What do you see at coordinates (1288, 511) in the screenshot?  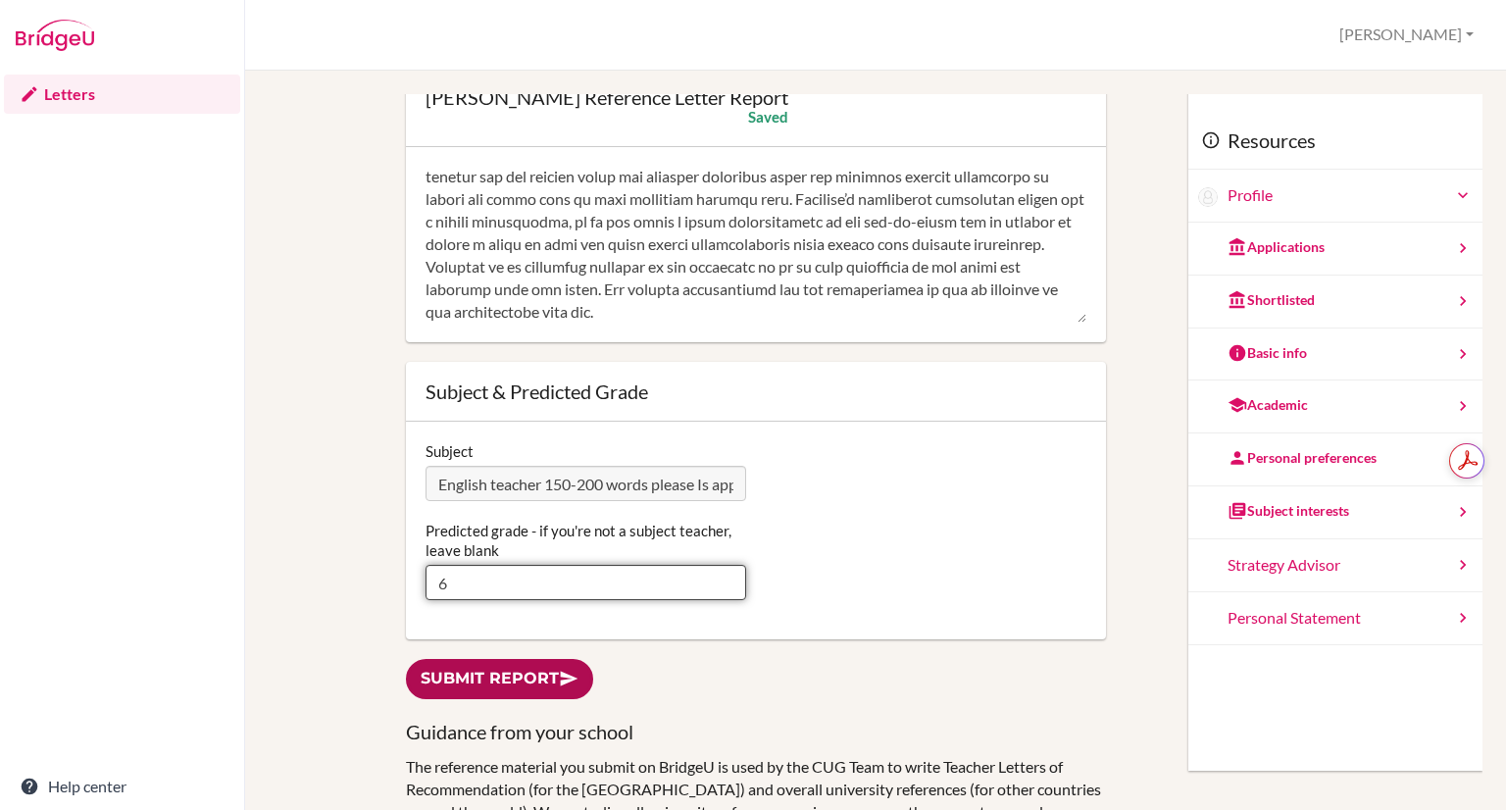 I see `div: Subject interests` at bounding box center [1288, 511].